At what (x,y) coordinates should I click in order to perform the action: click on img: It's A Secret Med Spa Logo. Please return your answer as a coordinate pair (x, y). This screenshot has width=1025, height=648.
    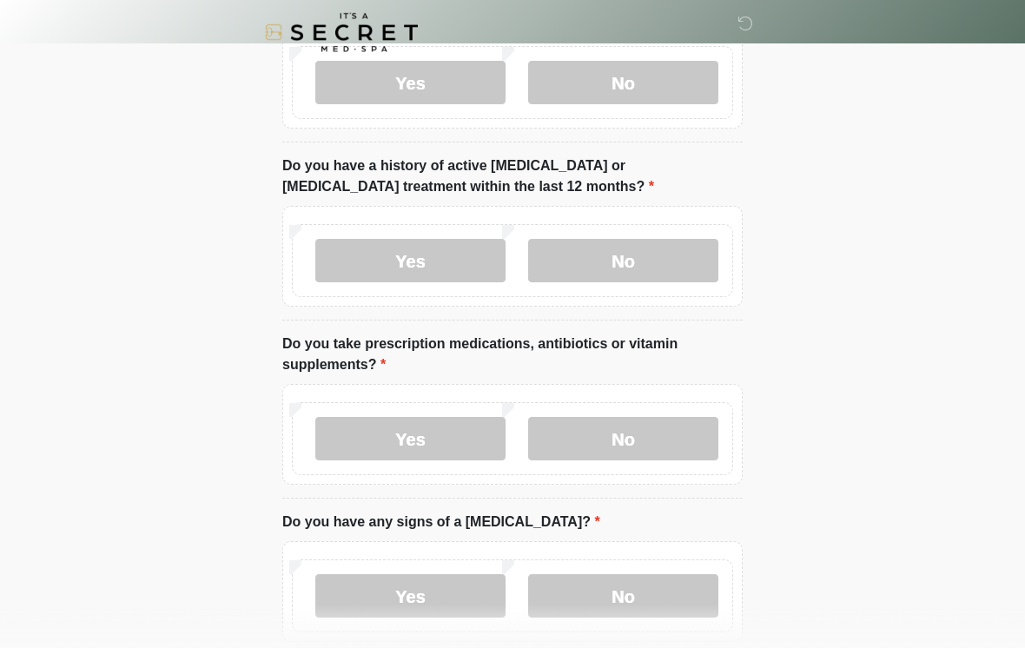
    Looking at the image, I should click on (341, 32).